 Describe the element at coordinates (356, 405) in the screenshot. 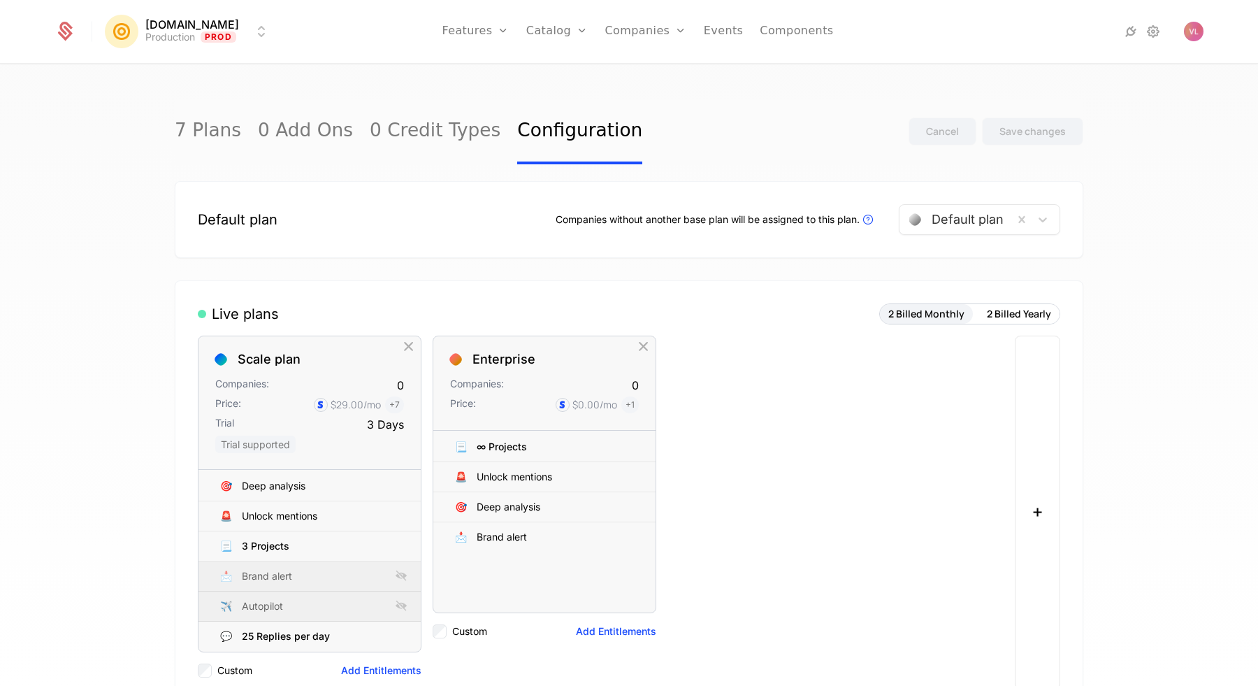

I see `div: $29.00 /mo` at that location.